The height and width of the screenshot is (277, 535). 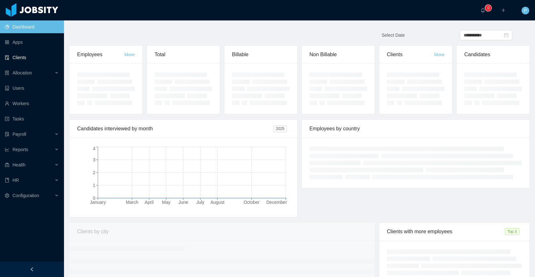 I want to click on div: Clients with more employees, so click(x=445, y=232).